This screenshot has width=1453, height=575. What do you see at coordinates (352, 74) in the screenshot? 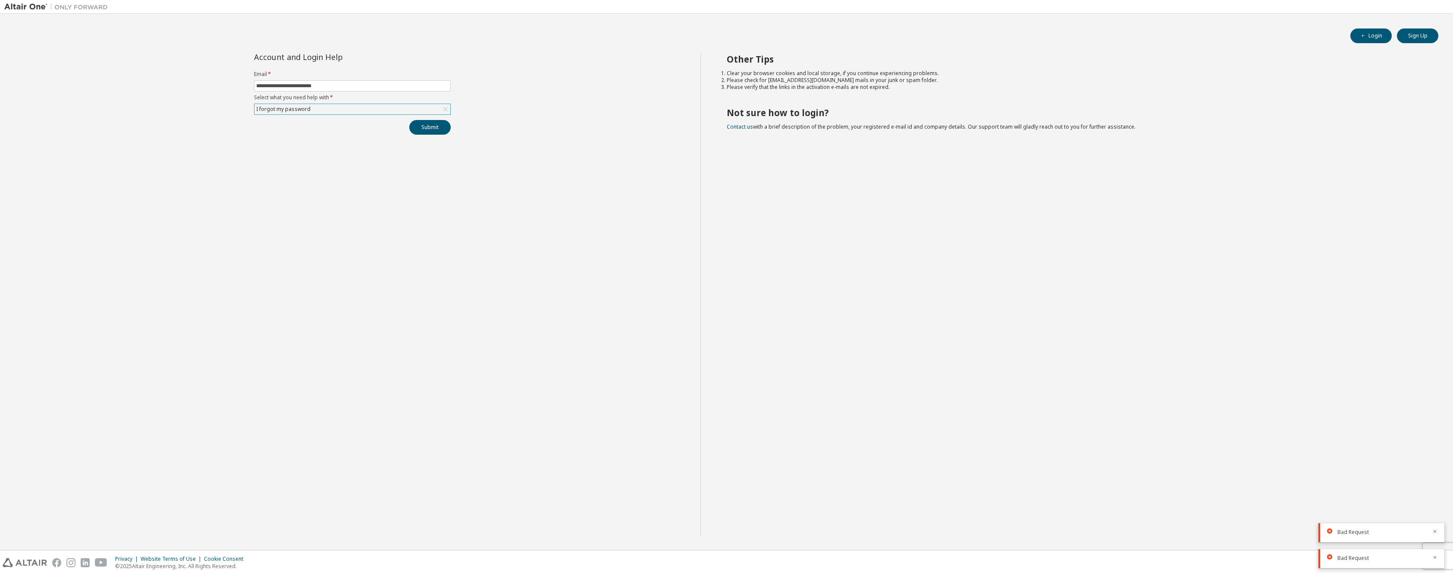
I see `label: Email` at bounding box center [352, 74].